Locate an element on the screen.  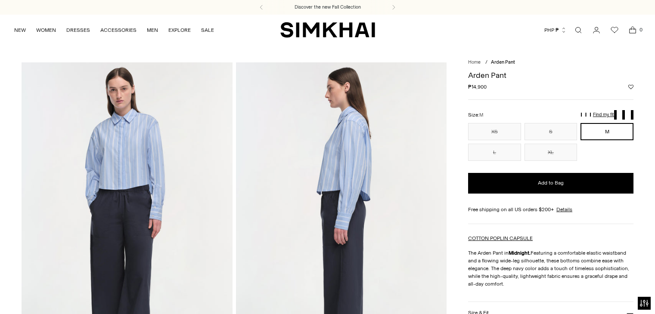
h3: Discover the new Fall Collection is located at coordinates (328, 7).